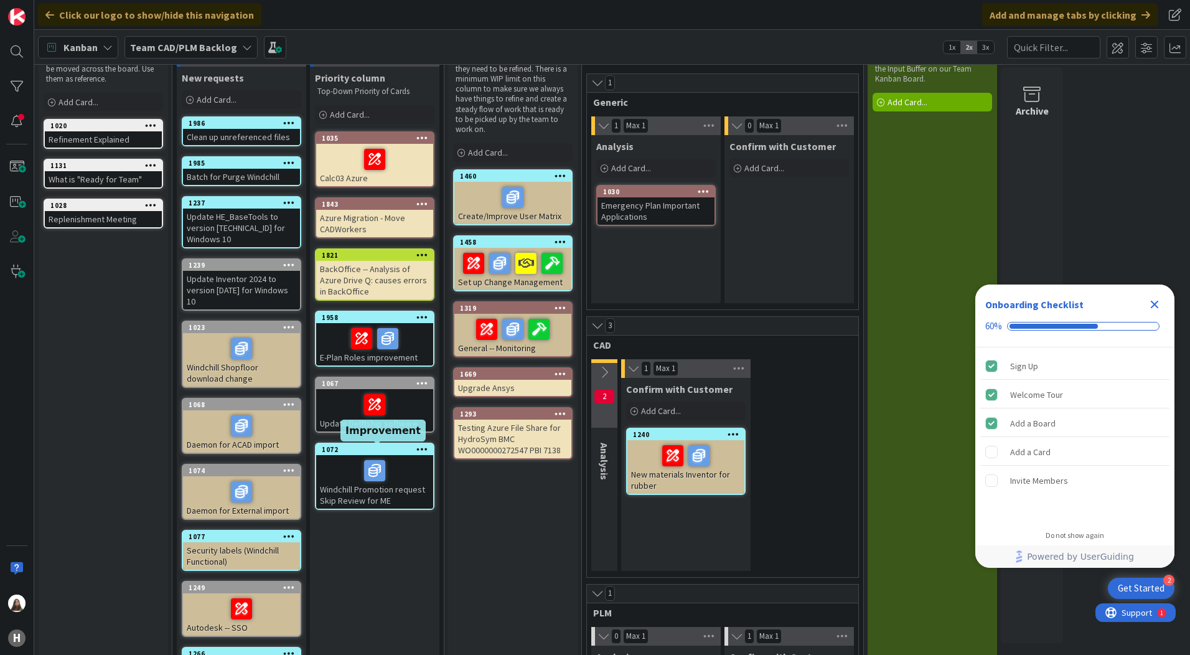 The image size is (1190, 655). Describe the element at coordinates (515, 414) in the screenshot. I see `div: 1293` at that location.